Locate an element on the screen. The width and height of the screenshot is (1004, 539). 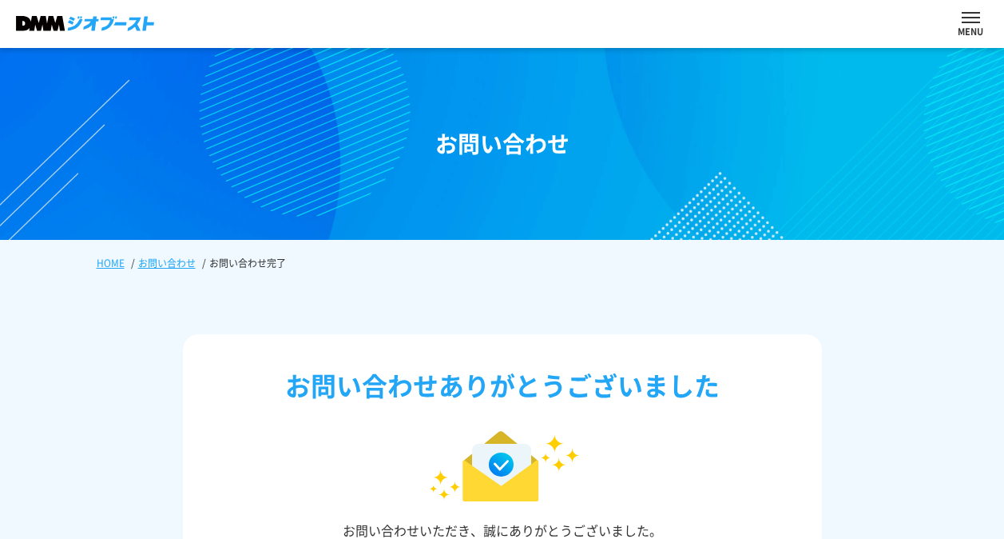
li: お問い合わせ完了 is located at coordinates (244, 263).